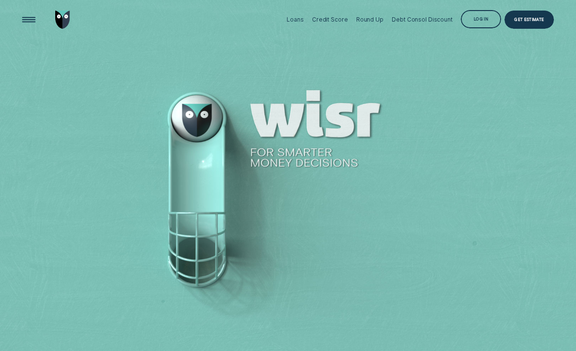 The height and width of the screenshot is (351, 576). Describe the element at coordinates (29, 20) in the screenshot. I see `button: Open Menu` at that location.